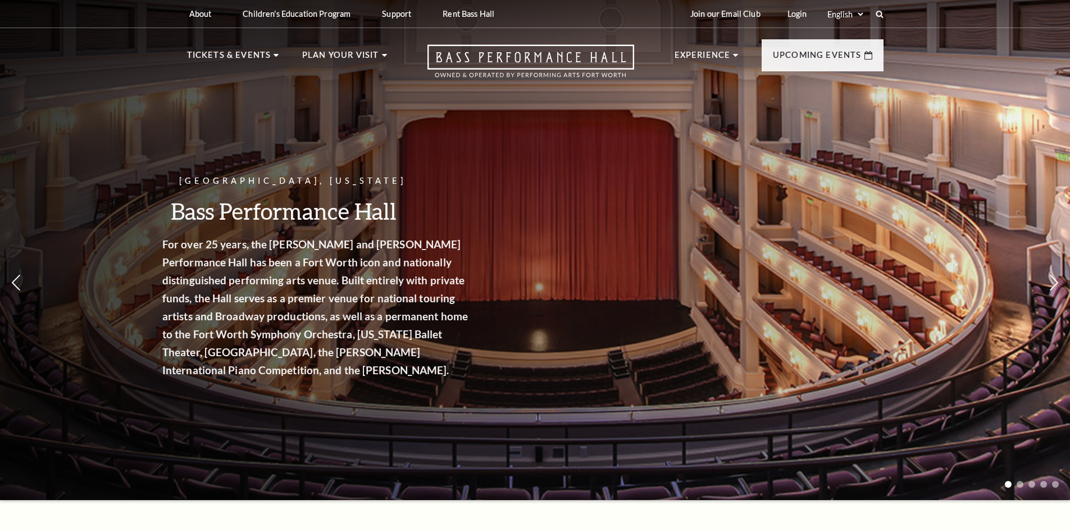 This screenshot has width=1070, height=531. Describe the element at coordinates (703, 58) in the screenshot. I see `p: Experience` at that location.